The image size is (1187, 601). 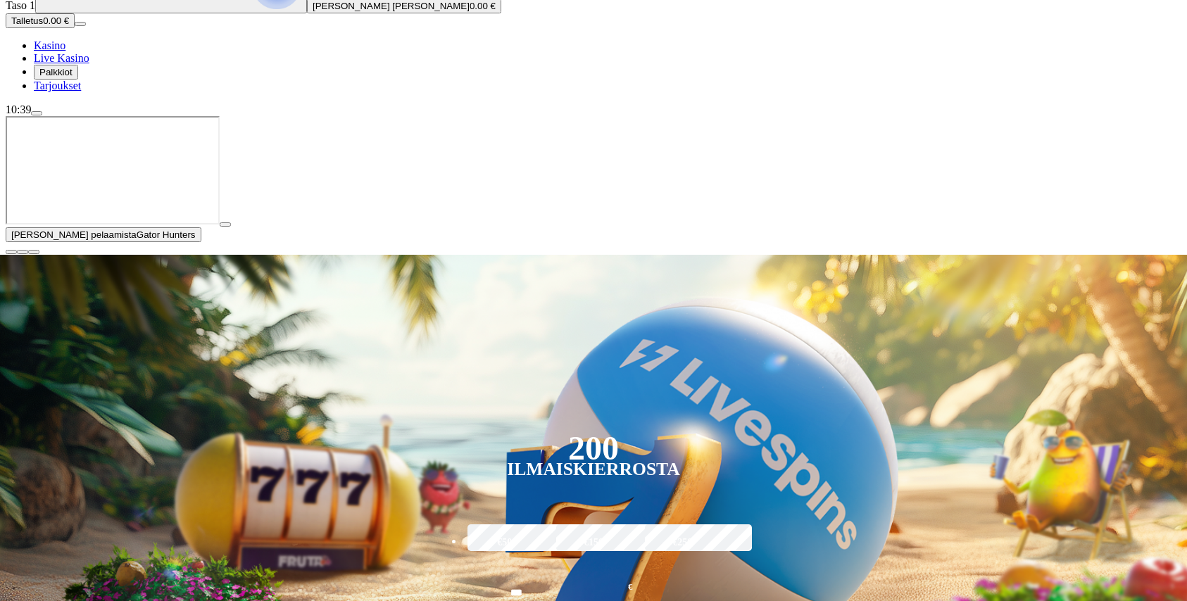 I want to click on span: Talletus, so click(x=27, y=20).